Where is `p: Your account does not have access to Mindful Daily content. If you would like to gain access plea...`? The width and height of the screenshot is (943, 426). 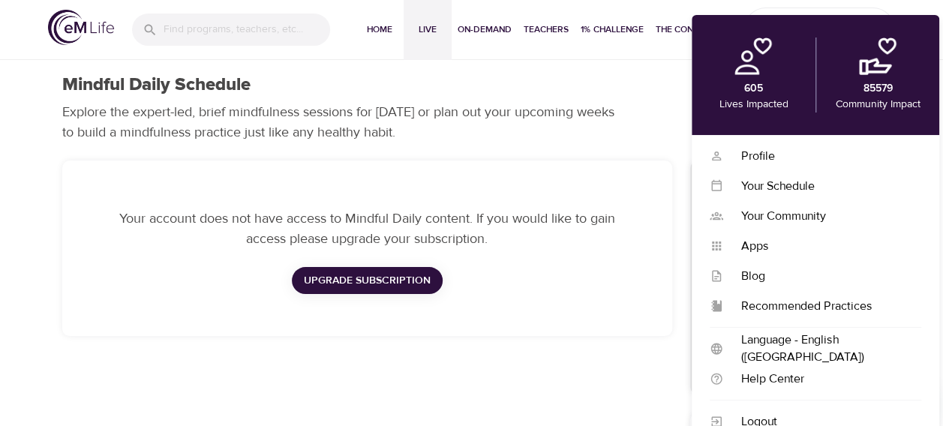
p: Your account does not have access to Mindful Daily content. If you would like to gain access plea... is located at coordinates (367, 229).